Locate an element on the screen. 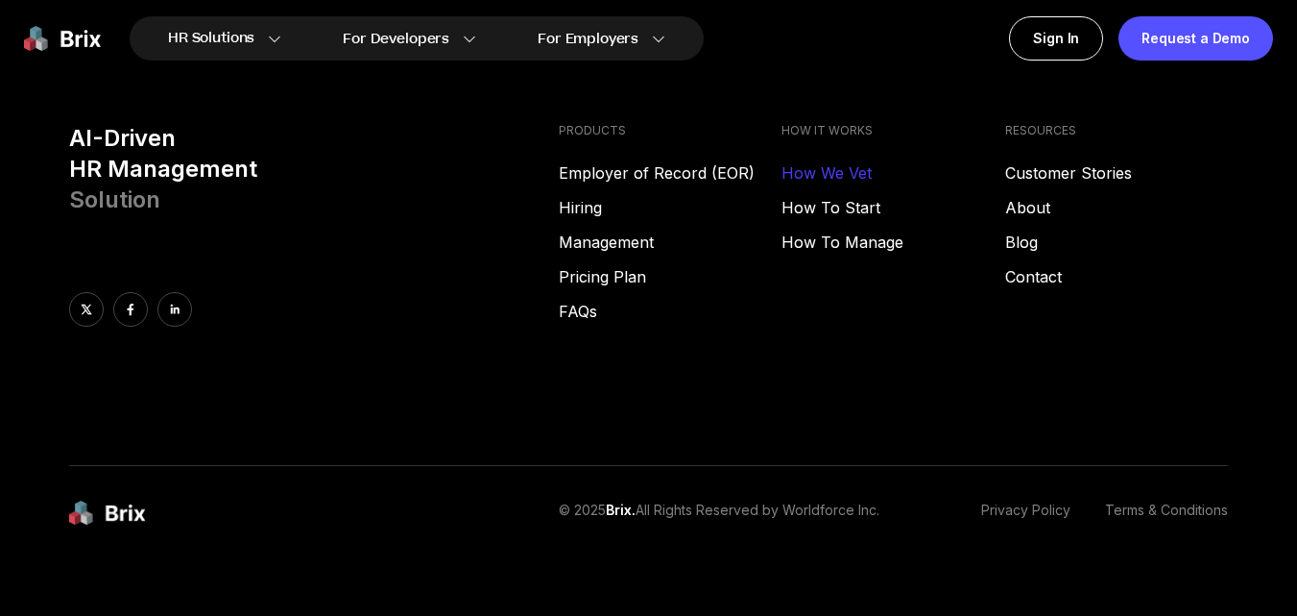  span: For Developers is located at coordinates (396, 38).